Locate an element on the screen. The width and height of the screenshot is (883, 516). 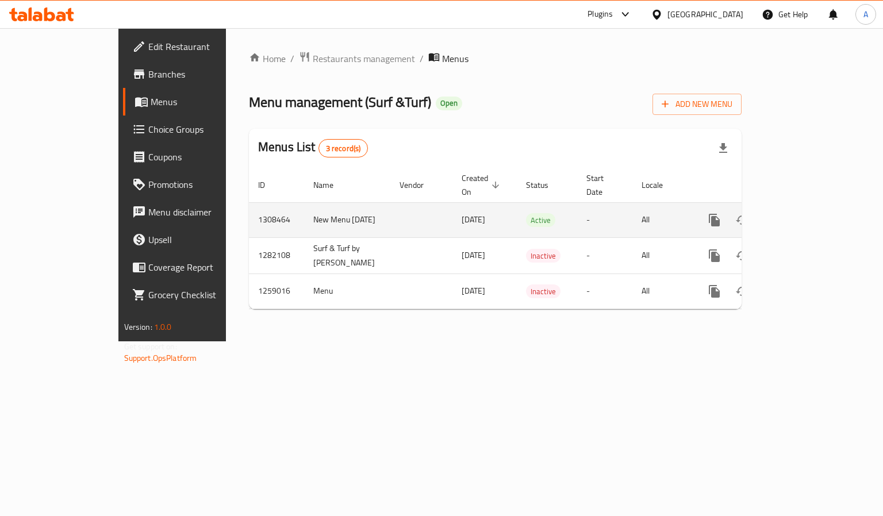
span: Upsell is located at coordinates (202, 240).